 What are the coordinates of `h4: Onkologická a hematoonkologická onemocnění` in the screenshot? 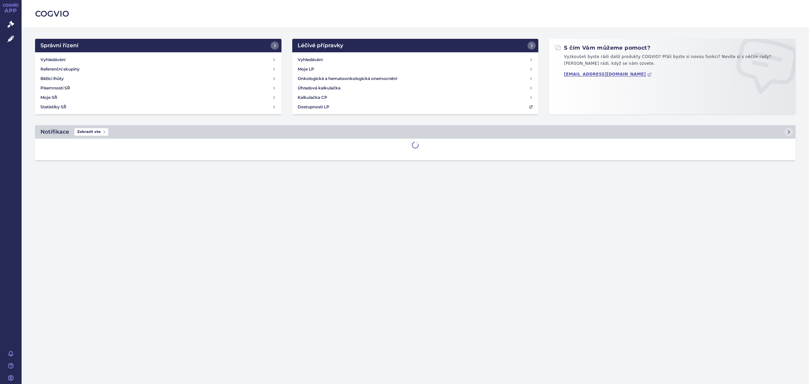 It's located at (347, 79).